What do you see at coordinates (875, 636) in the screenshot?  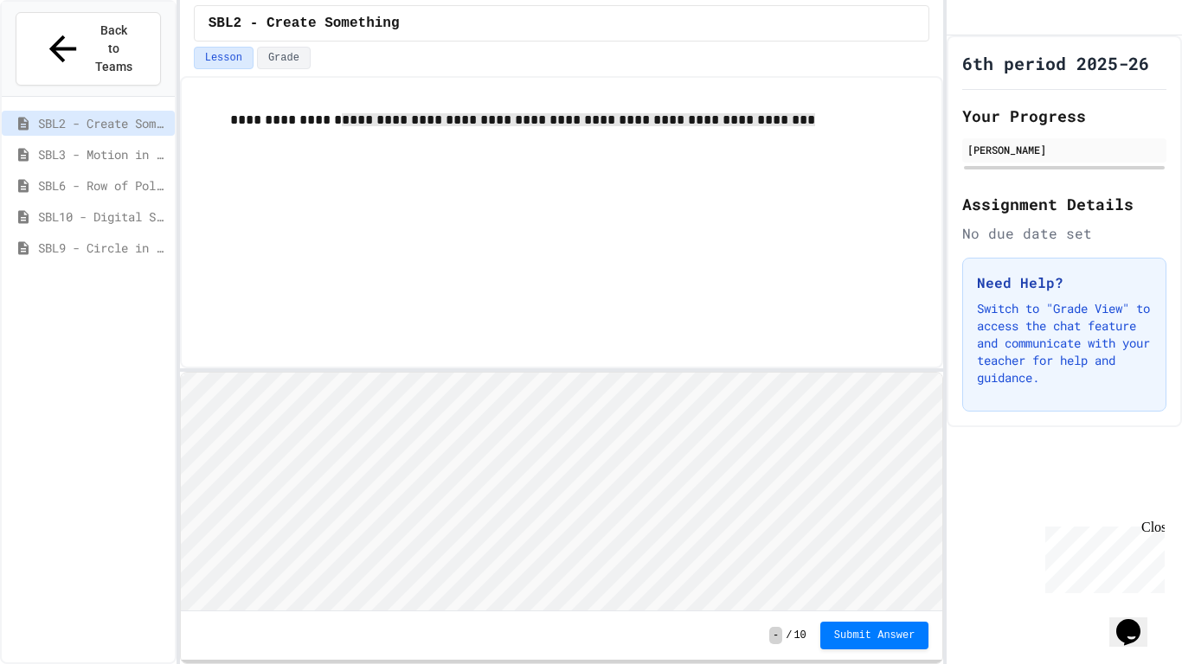 I see `span: Submit Answer` at bounding box center [875, 636].